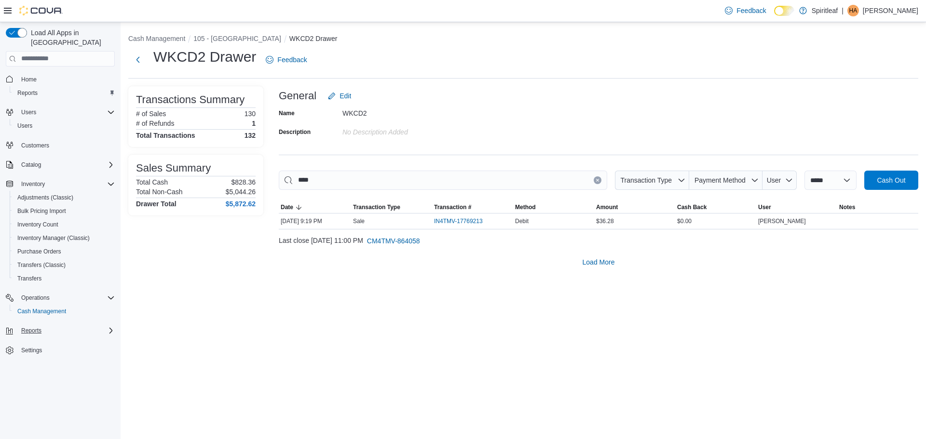 The image size is (926, 439). Describe the element at coordinates (298, 96) in the screenshot. I see `h3: General` at that location.